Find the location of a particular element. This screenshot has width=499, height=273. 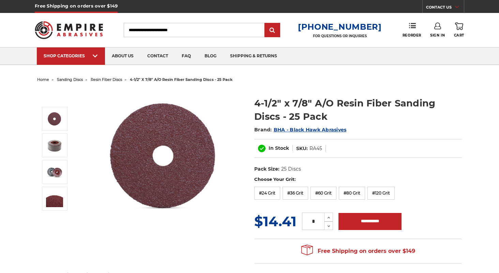

span: Sign In is located at coordinates (438, 35).